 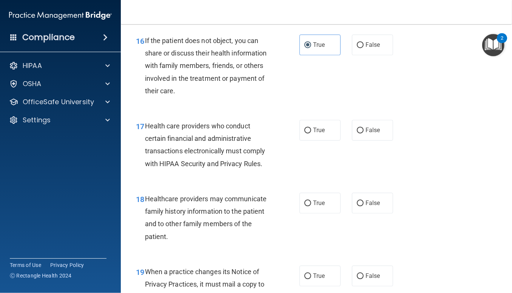 I want to click on span: 17, so click(x=140, y=127).